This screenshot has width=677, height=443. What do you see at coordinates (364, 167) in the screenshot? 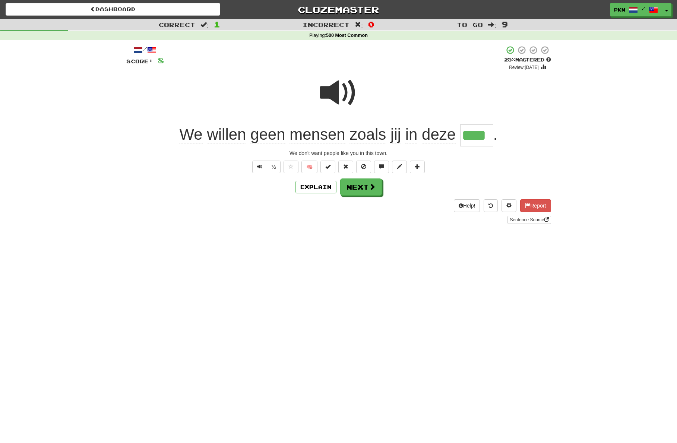
I see `button: Ignore sentence (alt+i)` at bounding box center [364, 167].